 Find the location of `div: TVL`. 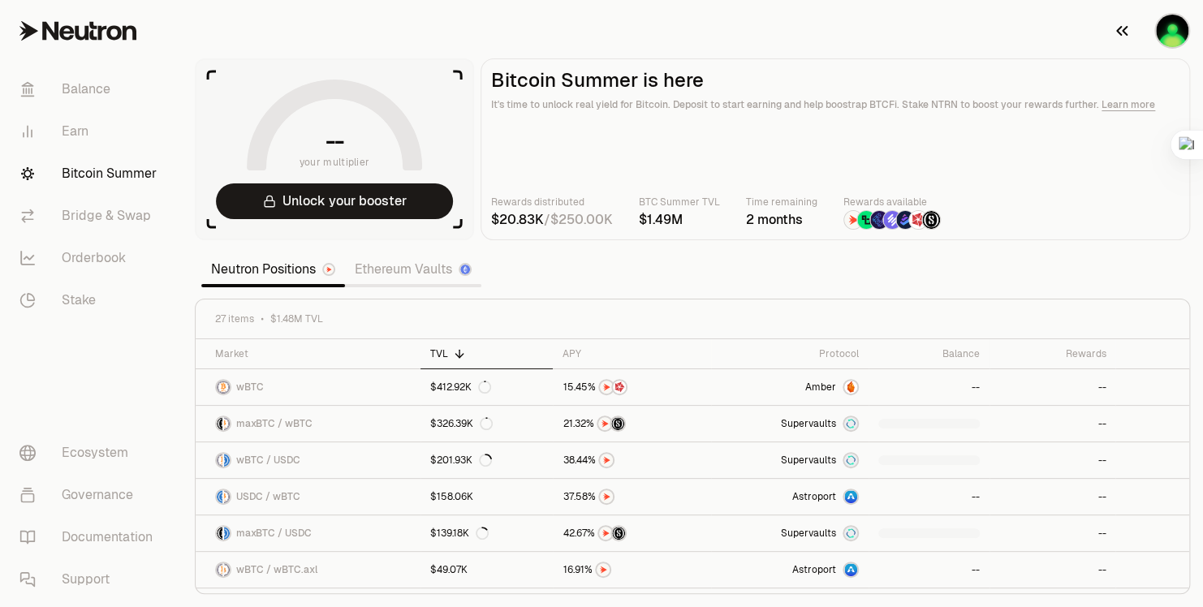

div: TVL is located at coordinates (487, 354).